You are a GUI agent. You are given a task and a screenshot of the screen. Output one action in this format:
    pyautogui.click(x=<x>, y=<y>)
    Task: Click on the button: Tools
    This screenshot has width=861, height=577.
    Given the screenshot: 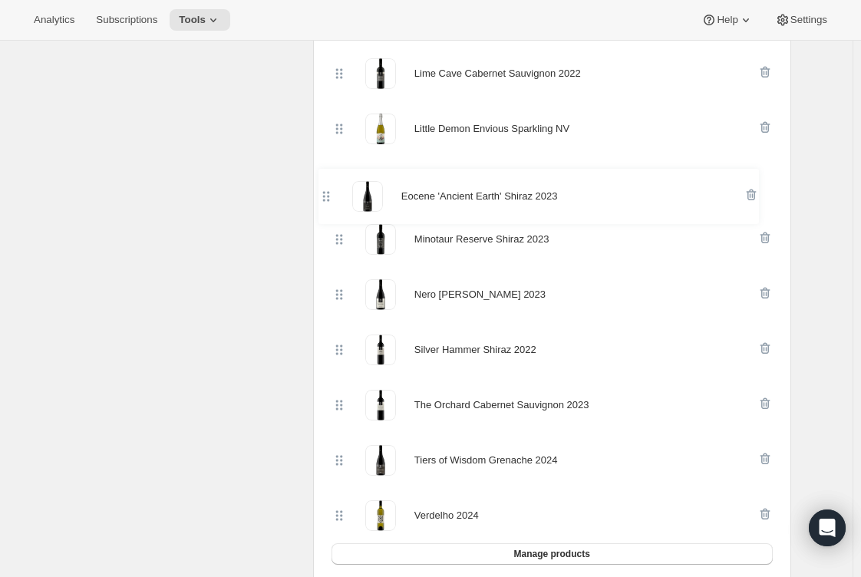 What is the action you would take?
    pyautogui.click(x=199, y=20)
    